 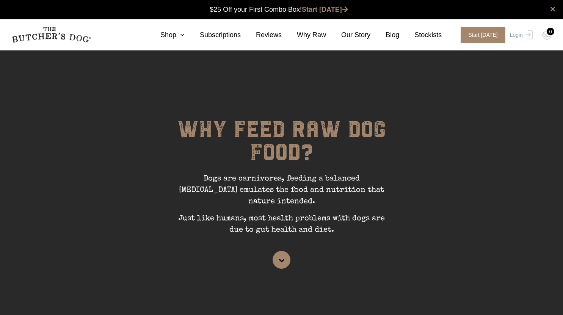 I want to click on div: 0, so click(x=550, y=31).